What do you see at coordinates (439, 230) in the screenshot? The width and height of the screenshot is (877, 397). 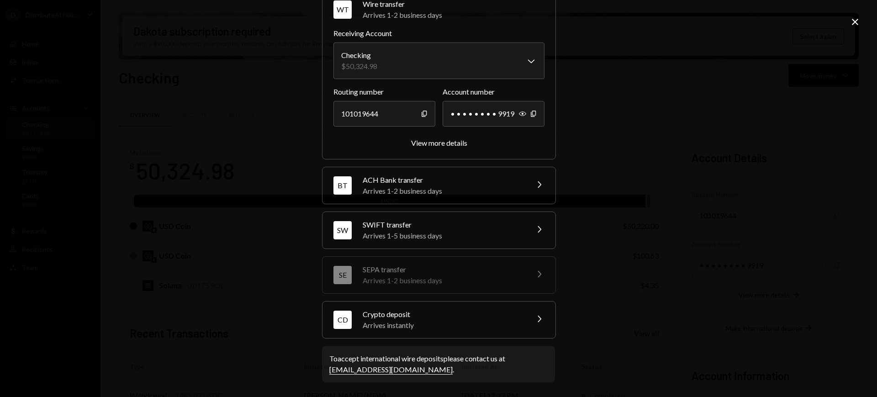 I see `button: SWSWIFT transferArrives 1-5 business days` at bounding box center [439, 230].